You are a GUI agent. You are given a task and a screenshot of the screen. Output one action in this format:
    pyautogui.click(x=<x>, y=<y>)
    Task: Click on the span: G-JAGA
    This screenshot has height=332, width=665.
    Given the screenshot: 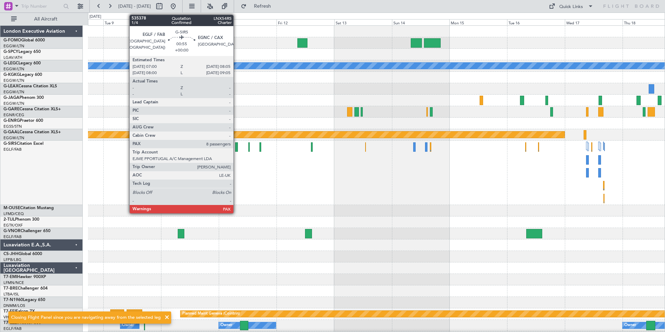 What is the action you would take?
    pyautogui.click(x=11, y=98)
    